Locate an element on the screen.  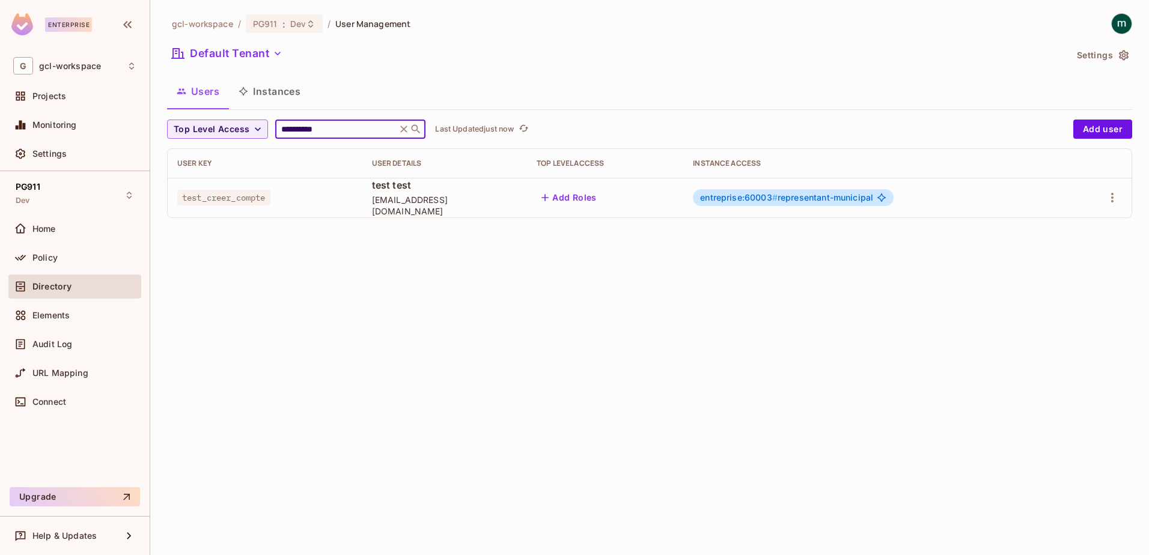
span: Directory is located at coordinates (52, 287).